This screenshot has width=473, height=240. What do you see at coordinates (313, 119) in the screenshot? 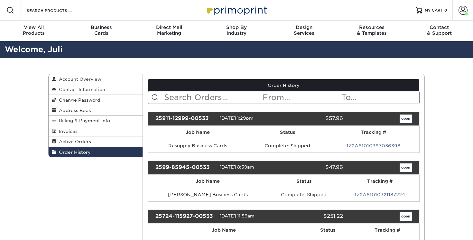
I see `div: $57.96` at bounding box center [313, 119].